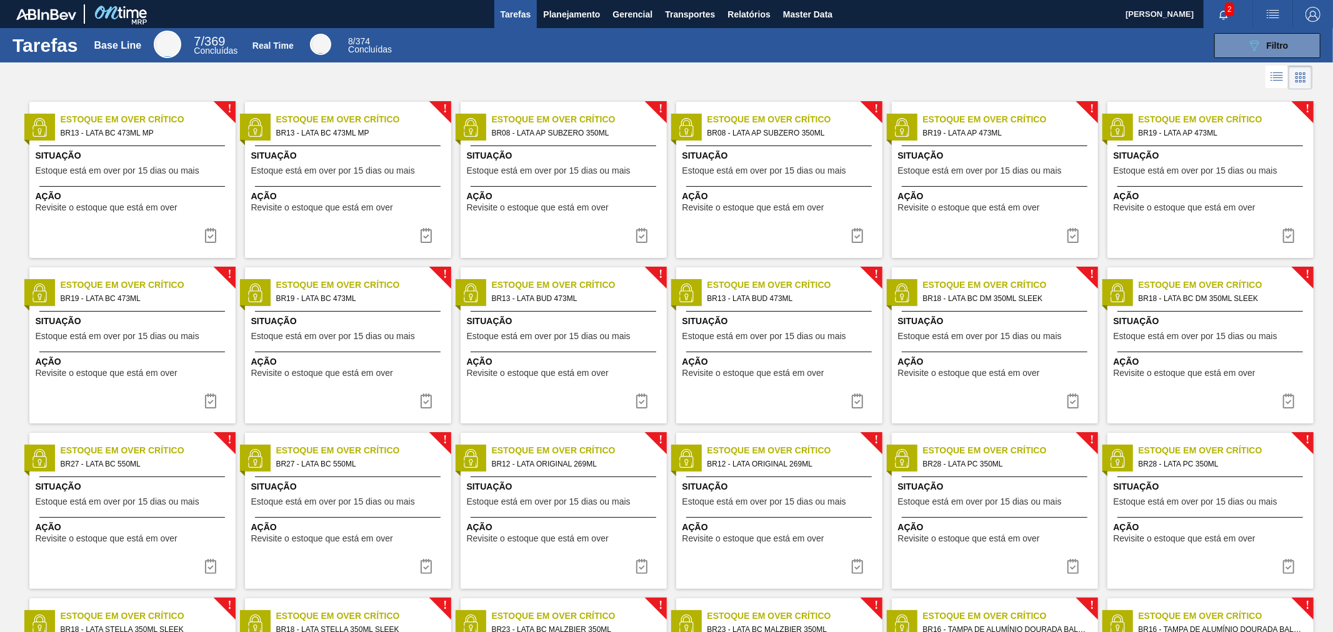 This screenshot has width=1333, height=632. I want to click on span: BR13 - LATA BC 473ML MP, so click(143, 133).